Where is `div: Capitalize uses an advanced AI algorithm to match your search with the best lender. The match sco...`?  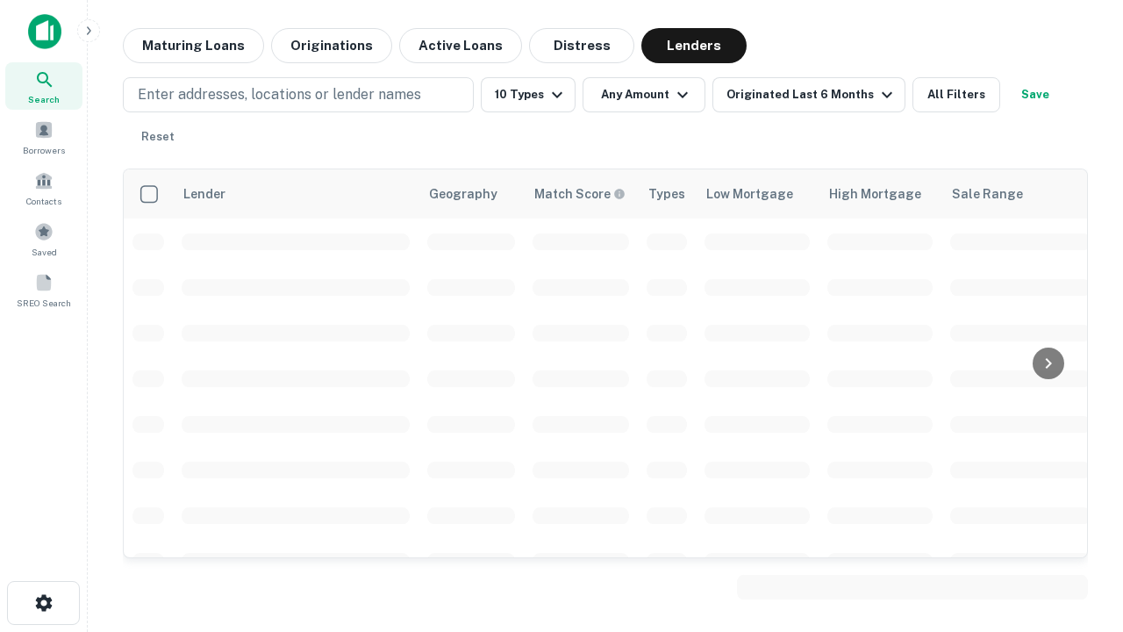 div: Capitalize uses an advanced AI algorithm to match your search with the best lender. The match sco... is located at coordinates (580, 194).